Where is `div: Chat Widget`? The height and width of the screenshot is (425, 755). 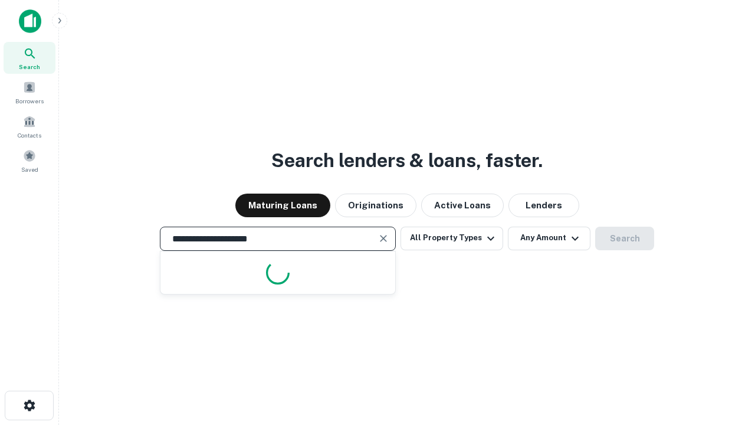
div: Chat Widget is located at coordinates (726, 359).